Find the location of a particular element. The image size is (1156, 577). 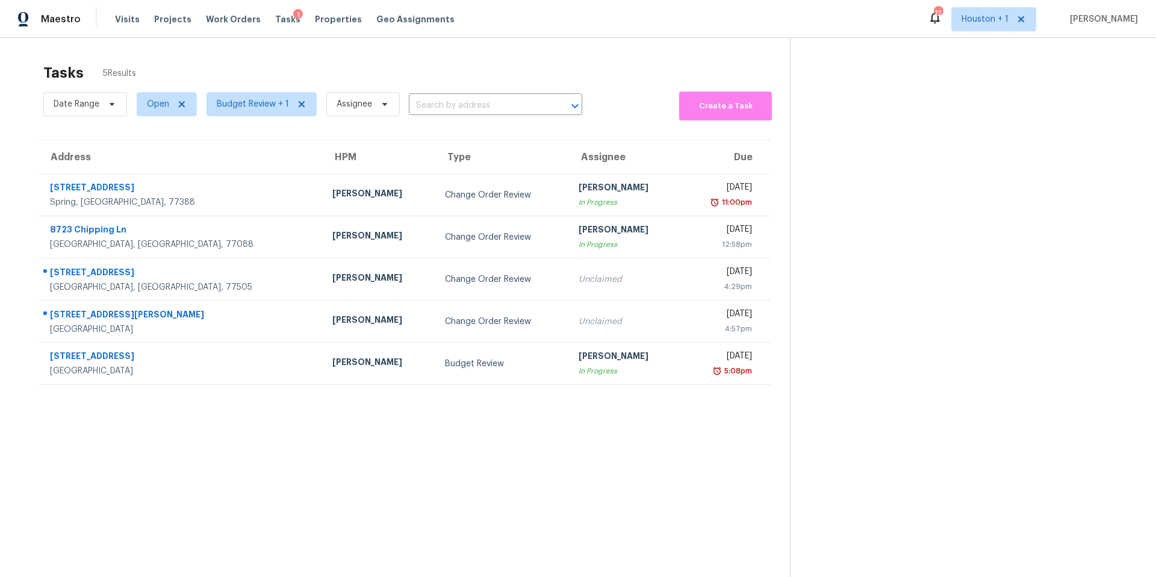

div: 8723 Chipping Ln is located at coordinates (181, 231).